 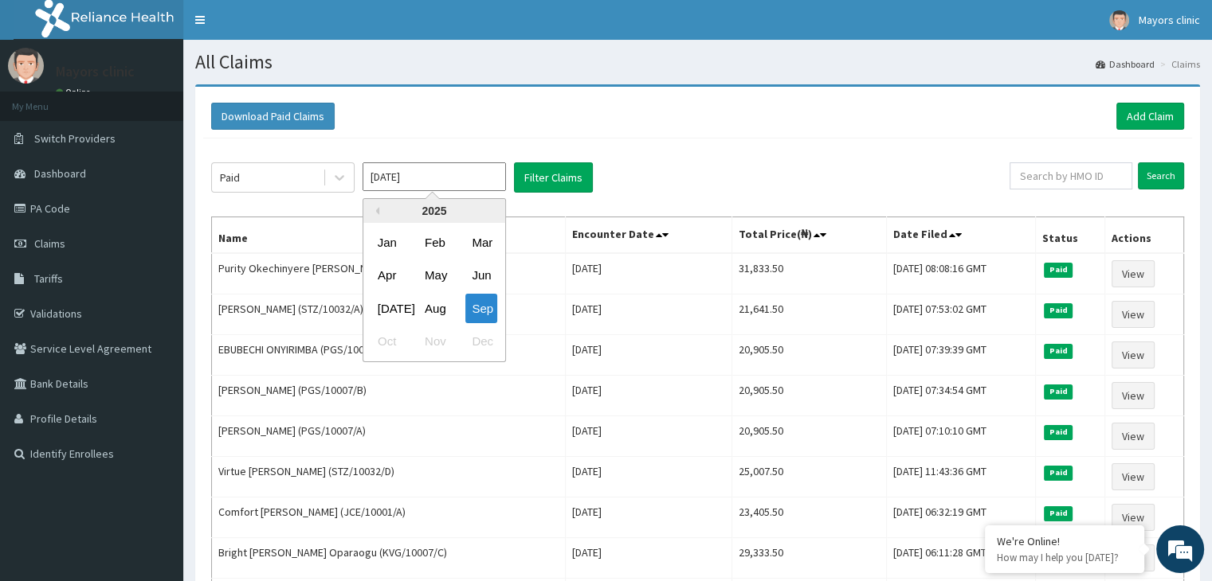 What do you see at coordinates (1070, 236) in the screenshot?
I see `th: Status` at bounding box center [1070, 236].